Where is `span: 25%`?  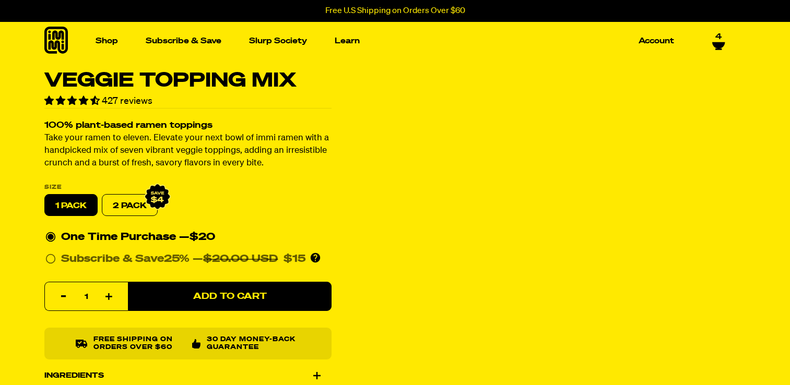 span: 25% is located at coordinates (177, 260).